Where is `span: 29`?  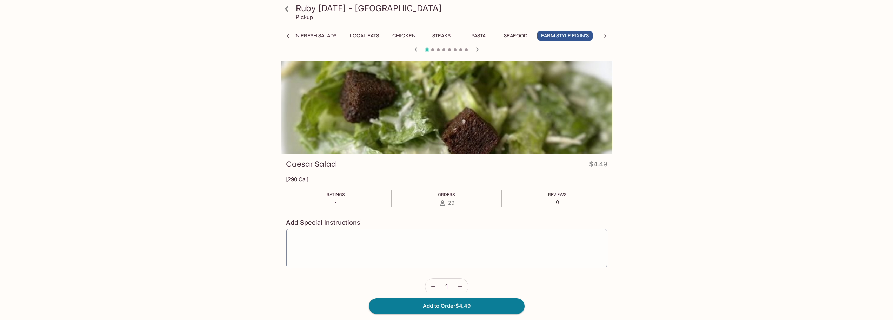
span: 29 is located at coordinates (451, 202).